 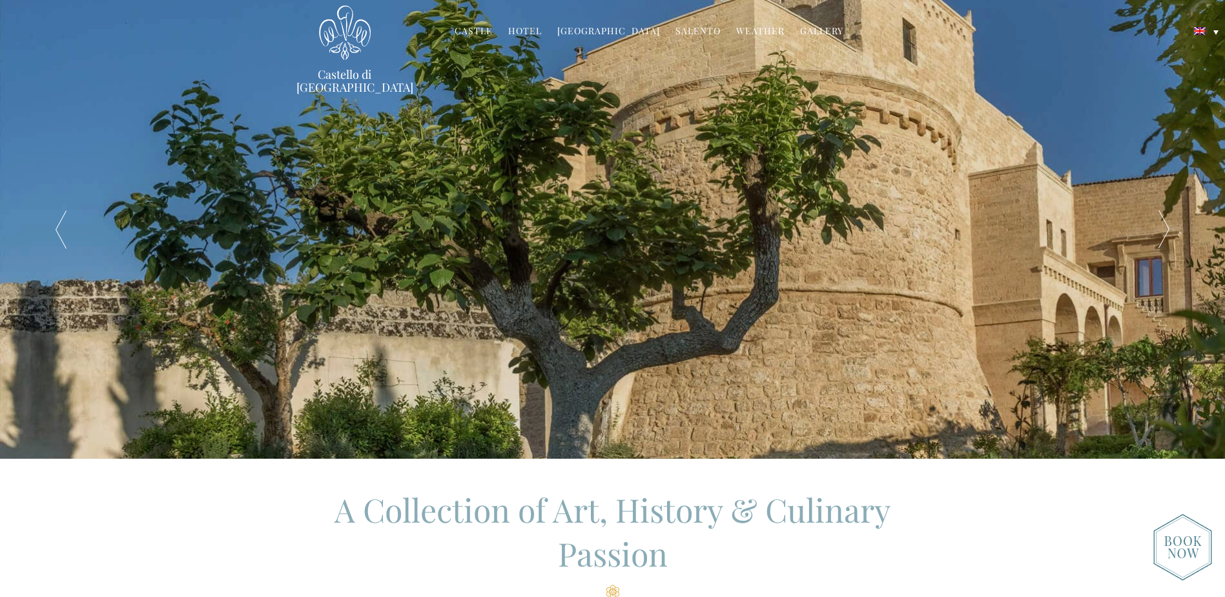 I want to click on img: English, so click(x=1200, y=31).